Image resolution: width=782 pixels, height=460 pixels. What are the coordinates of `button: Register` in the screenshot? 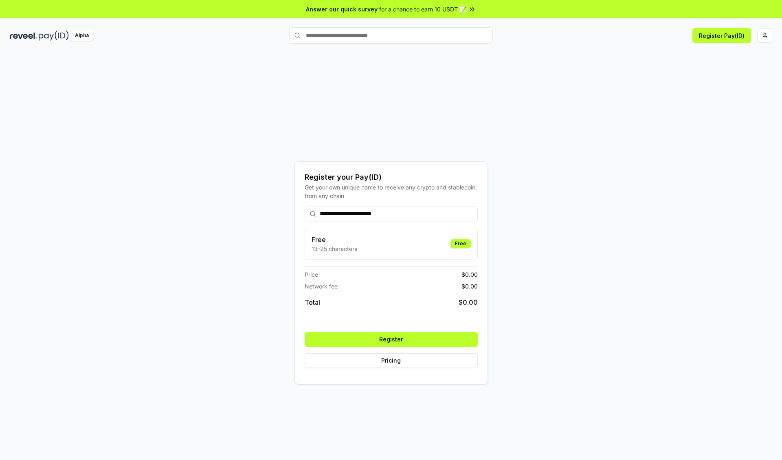 It's located at (391, 339).